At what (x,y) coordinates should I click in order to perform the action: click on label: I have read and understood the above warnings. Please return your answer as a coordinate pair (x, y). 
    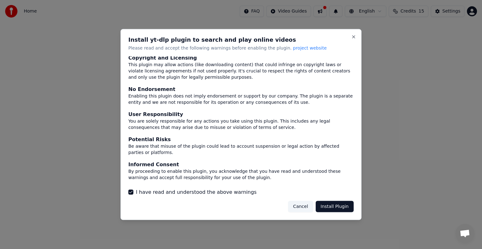
    Looking at the image, I should click on (196, 192).